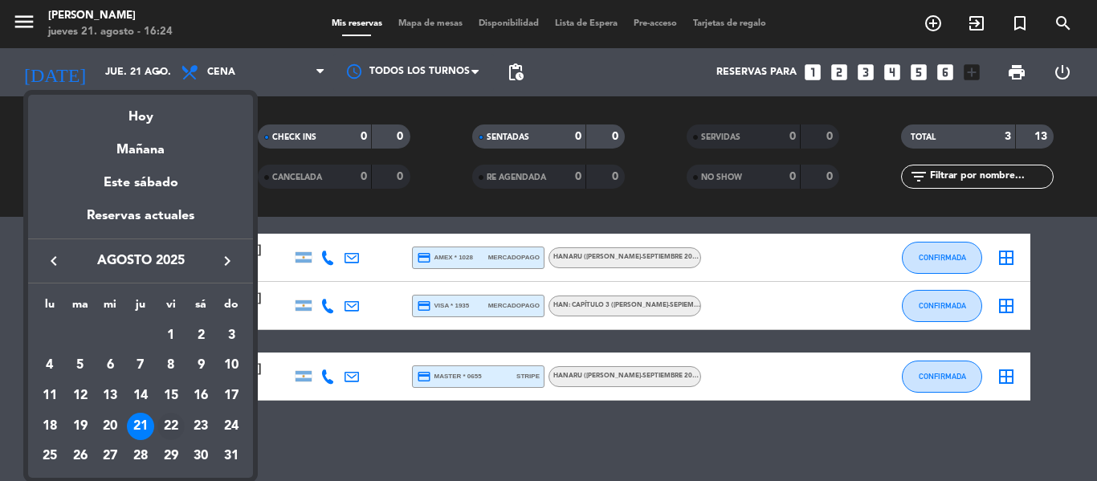  I want to click on td: 17 de agosto de 2025, so click(231, 396).